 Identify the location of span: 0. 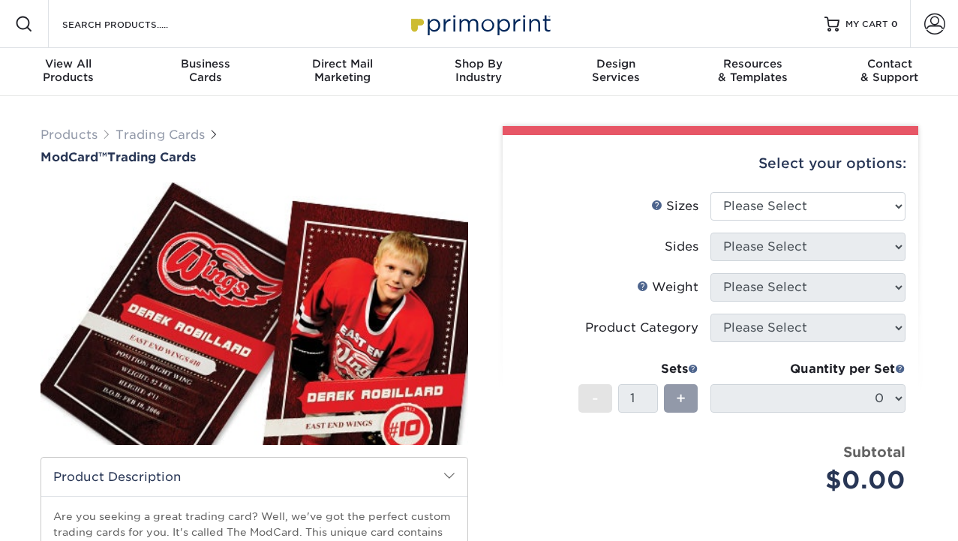
(895, 24).